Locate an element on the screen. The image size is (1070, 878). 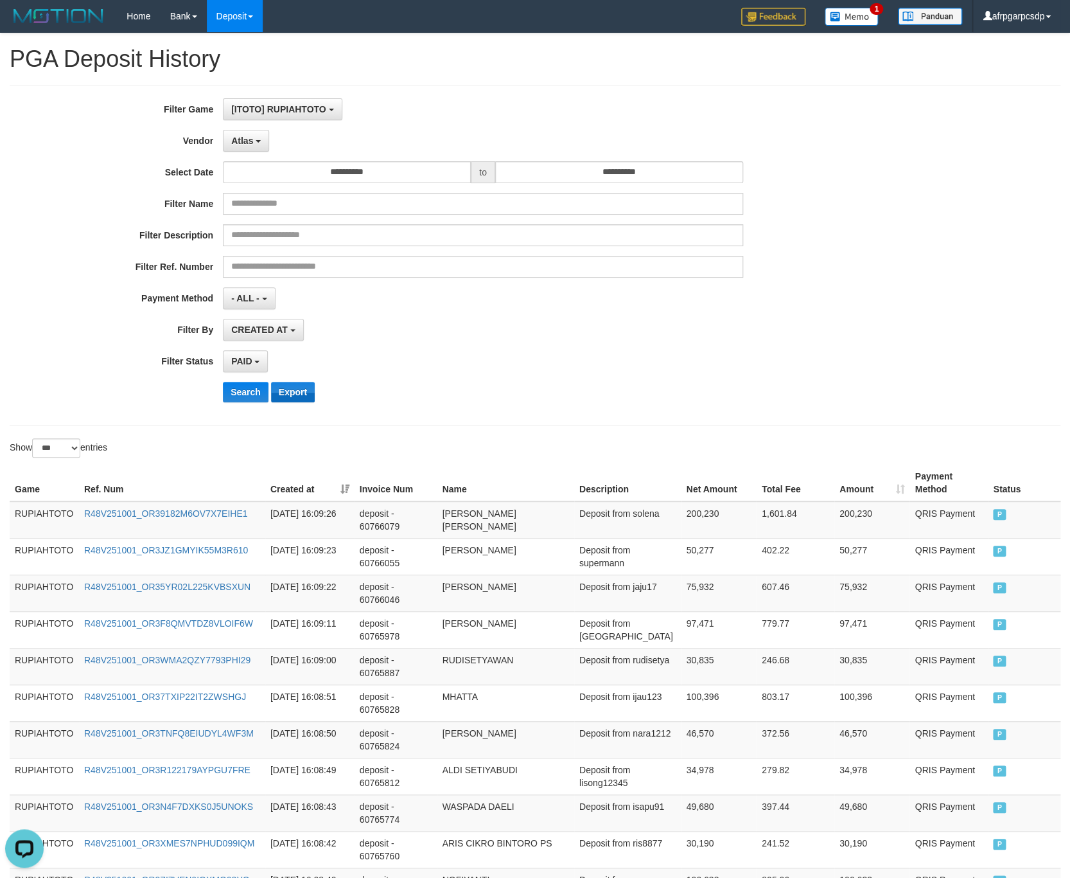
button: Atlas is located at coordinates (246, 141).